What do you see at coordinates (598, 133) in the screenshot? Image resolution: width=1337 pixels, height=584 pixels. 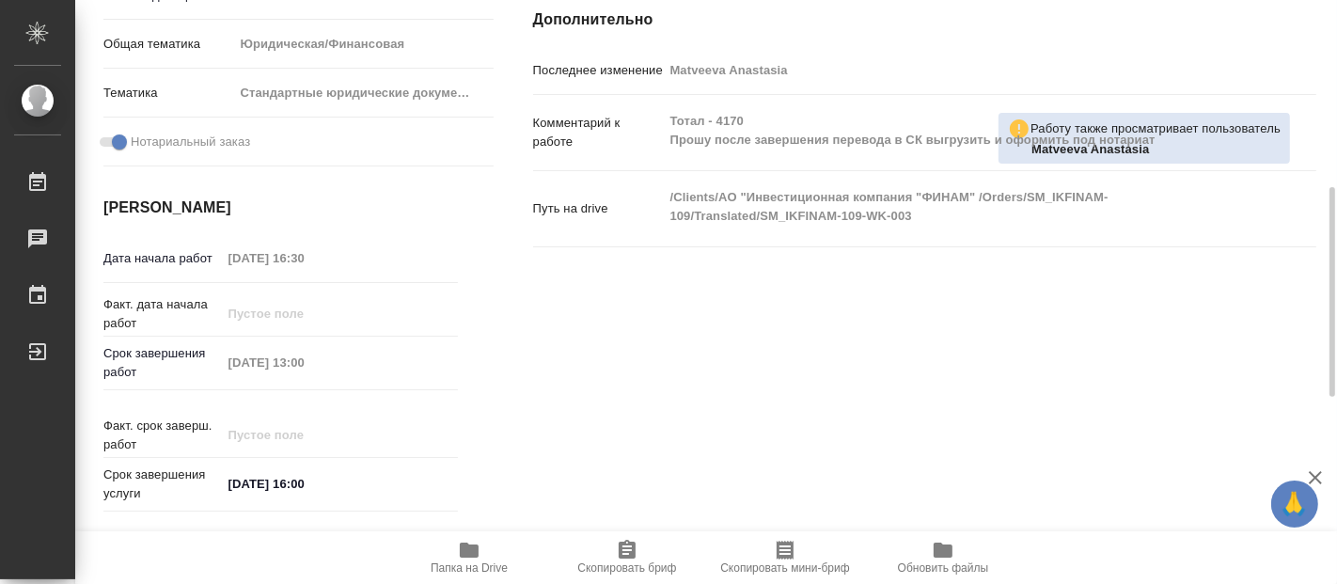 I see `p: Комментарий к работе` at bounding box center [598, 133].